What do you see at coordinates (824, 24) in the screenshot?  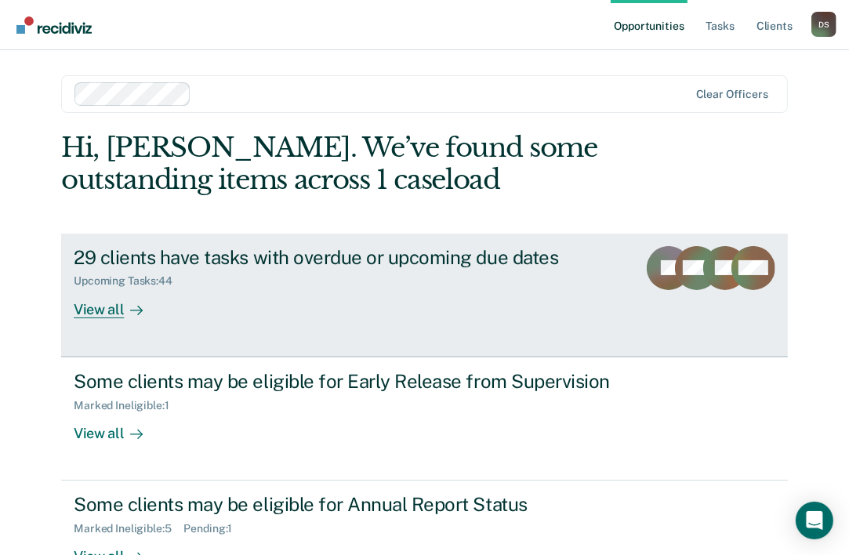 I see `div: D S` at bounding box center [824, 24].